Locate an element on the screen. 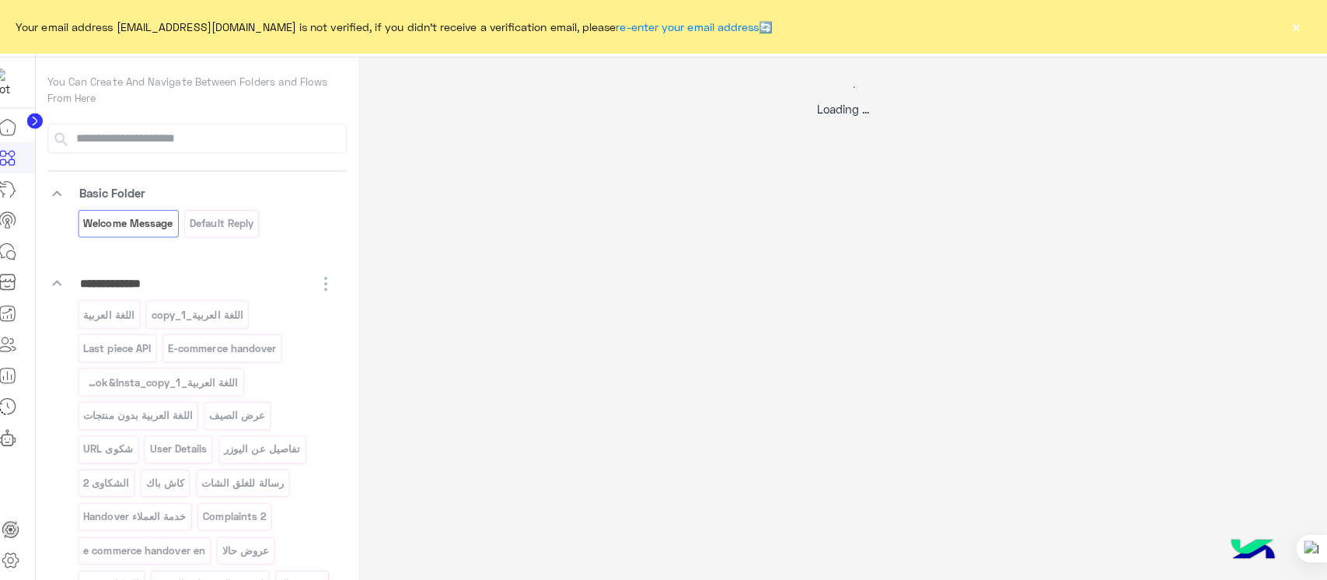  div: loading... is located at coordinates (847, 85).